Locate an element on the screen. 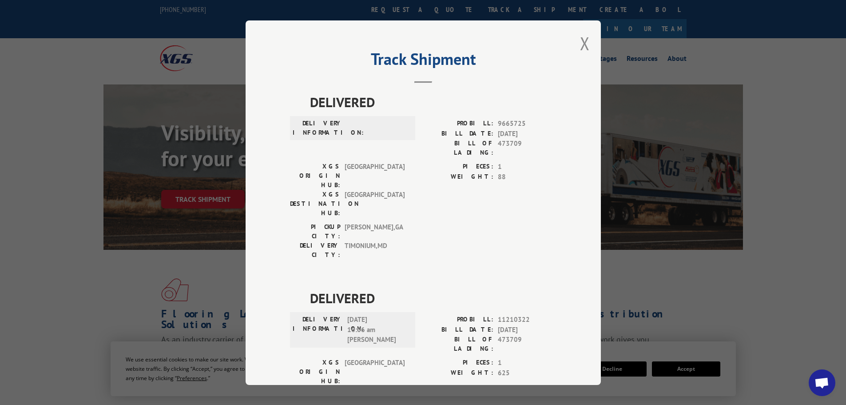 The width and height of the screenshot is (846, 405). button: Close modal is located at coordinates (585, 43).